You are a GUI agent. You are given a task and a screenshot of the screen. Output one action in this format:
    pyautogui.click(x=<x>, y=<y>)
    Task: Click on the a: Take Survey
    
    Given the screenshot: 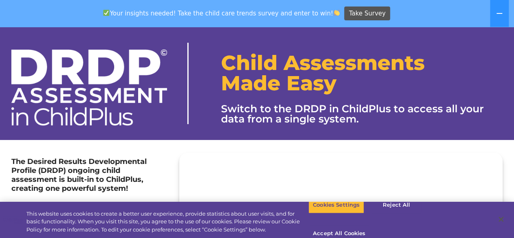 What is the action you would take?
    pyautogui.click(x=367, y=13)
    